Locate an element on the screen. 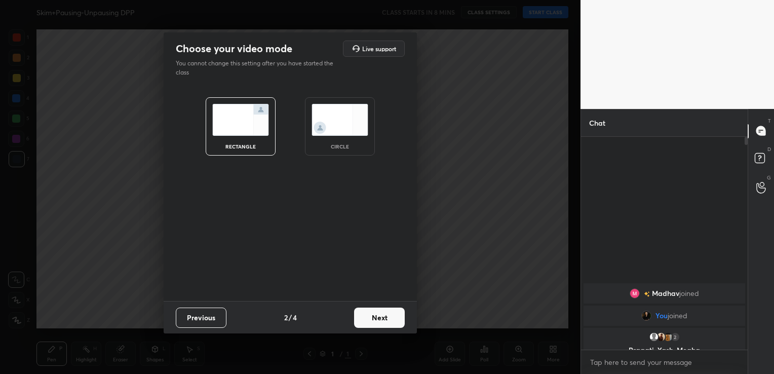  p: Chat is located at coordinates (597, 123).